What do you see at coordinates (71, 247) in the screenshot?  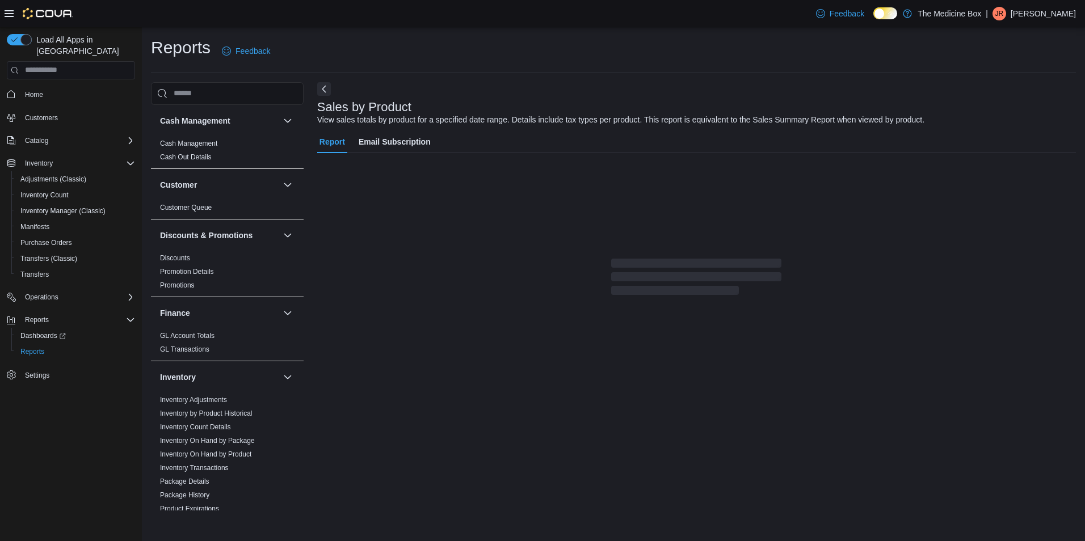 I see `nav: Complex example` at bounding box center [71, 247].